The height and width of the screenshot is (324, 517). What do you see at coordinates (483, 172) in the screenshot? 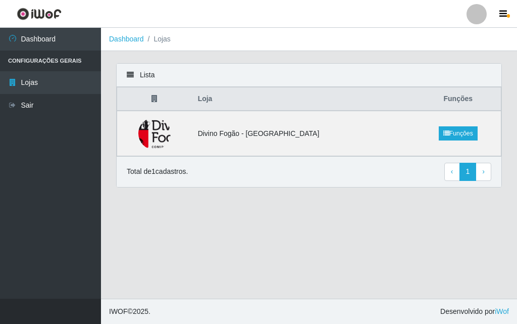
I see `a: Next` at bounding box center [483, 172].